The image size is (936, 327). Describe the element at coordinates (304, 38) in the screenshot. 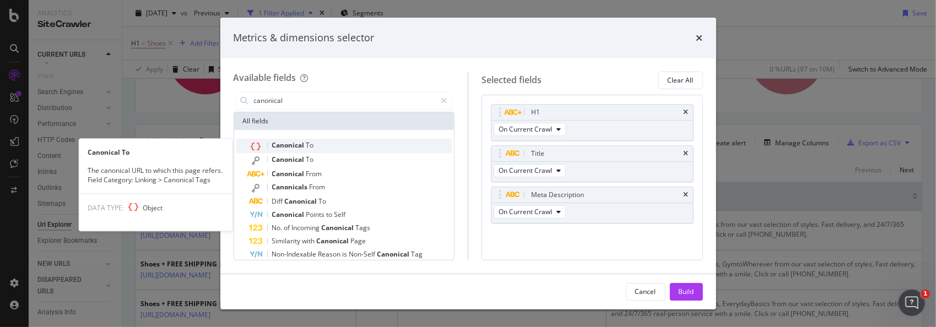

I see `div: Metrics & dimensions selector` at that location.